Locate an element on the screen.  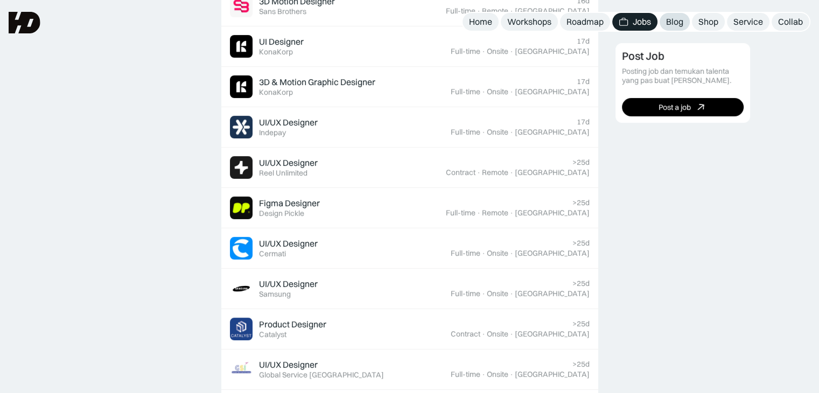
a: Home is located at coordinates (480, 22).